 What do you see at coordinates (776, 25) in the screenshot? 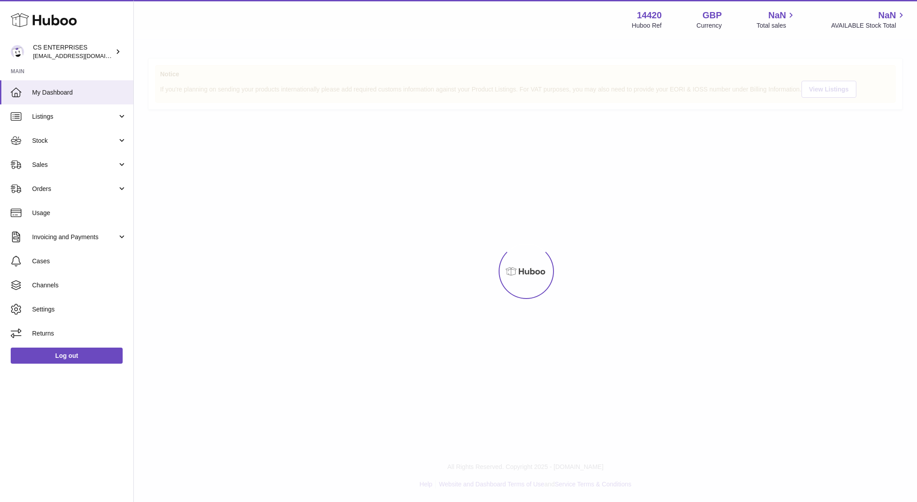
I see `span: Total sales` at bounding box center [776, 25].